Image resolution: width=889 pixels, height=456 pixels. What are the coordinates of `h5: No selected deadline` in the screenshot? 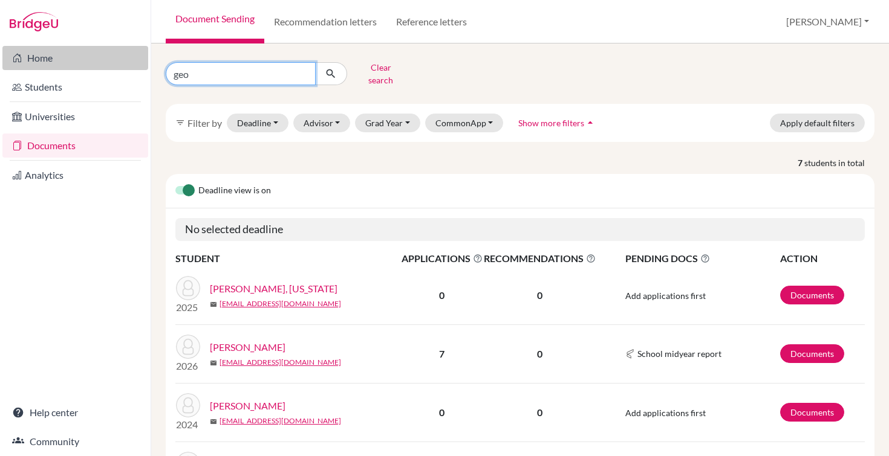 It's located at (520, 230).